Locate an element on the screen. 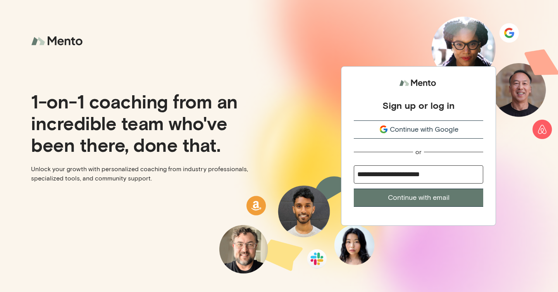  img: logo.svg is located at coordinates (418, 83).